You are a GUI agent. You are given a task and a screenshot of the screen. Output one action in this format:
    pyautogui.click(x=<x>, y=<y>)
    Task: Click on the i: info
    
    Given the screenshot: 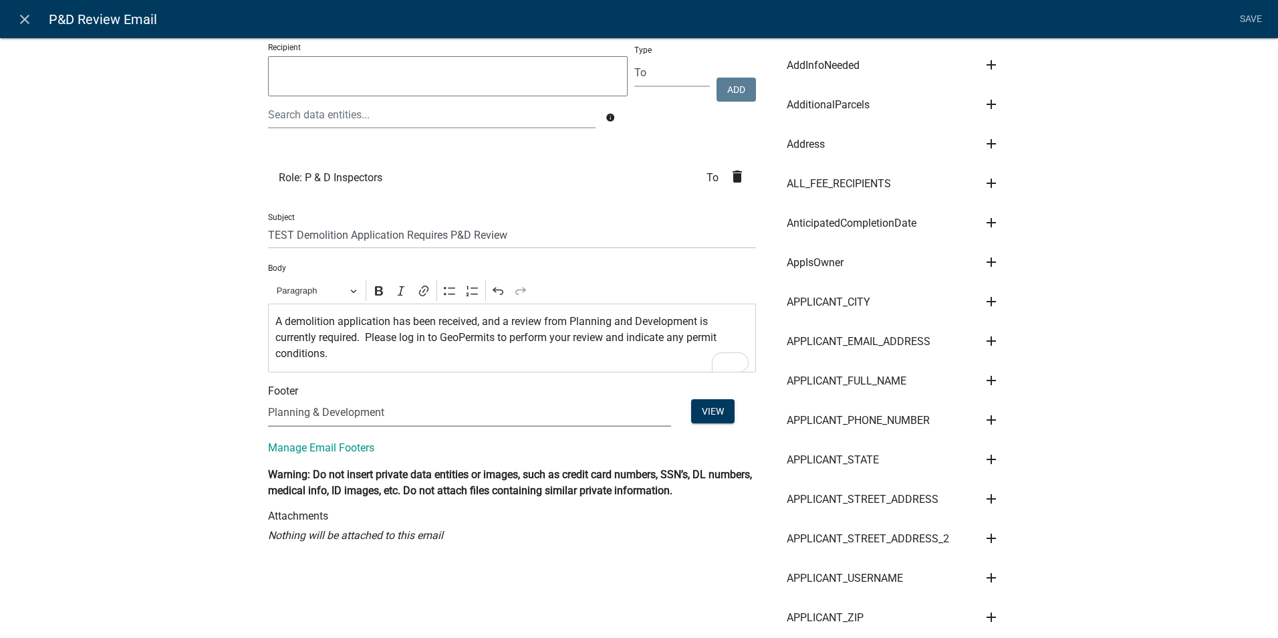 What is the action you would take?
    pyautogui.click(x=610, y=118)
    